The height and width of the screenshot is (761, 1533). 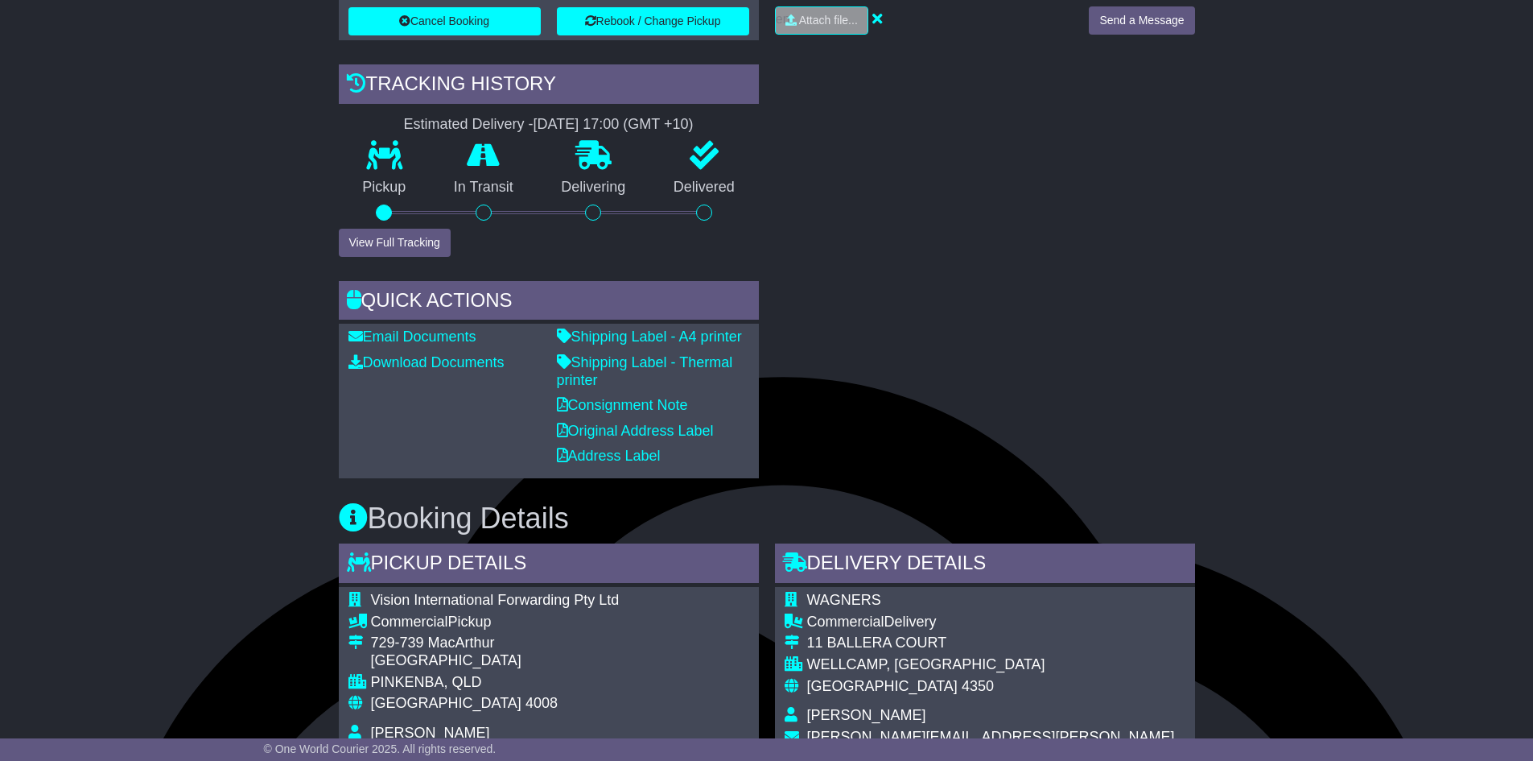 What do you see at coordinates (608, 456) in the screenshot?
I see `a: Address Label` at bounding box center [608, 456].